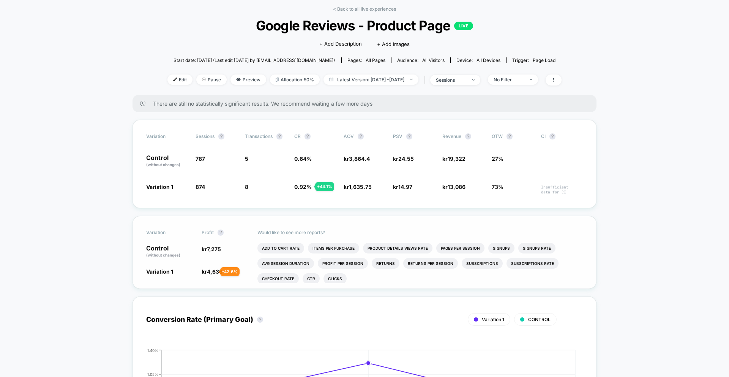  Describe the element at coordinates (394, 44) in the screenshot. I see `span: + Add Images` at that location.